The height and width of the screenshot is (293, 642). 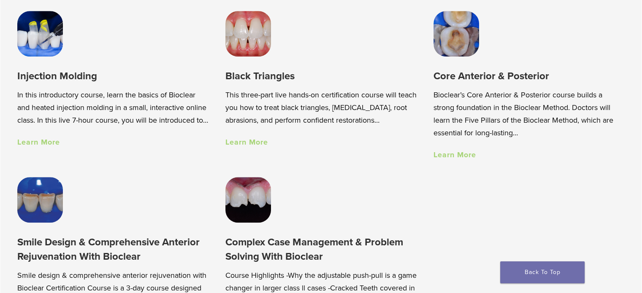 What do you see at coordinates (528, 114) in the screenshot?
I see `p: Bioclear’s Core Anterior & Posterior course builds a strong foundation in the Bioclear Method. Do...` at bounding box center [528, 114].